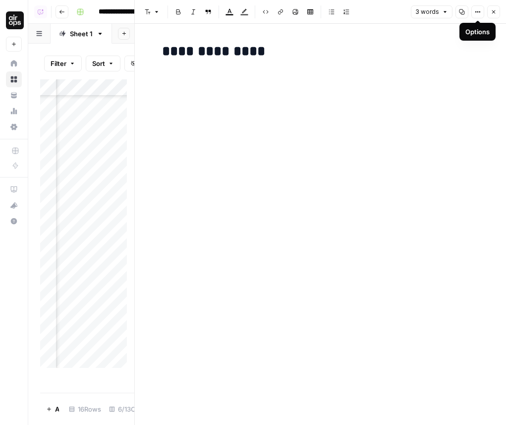 The width and height of the screenshot is (506, 425). Describe the element at coordinates (63, 63) in the screenshot. I see `button: Filter` at that location.